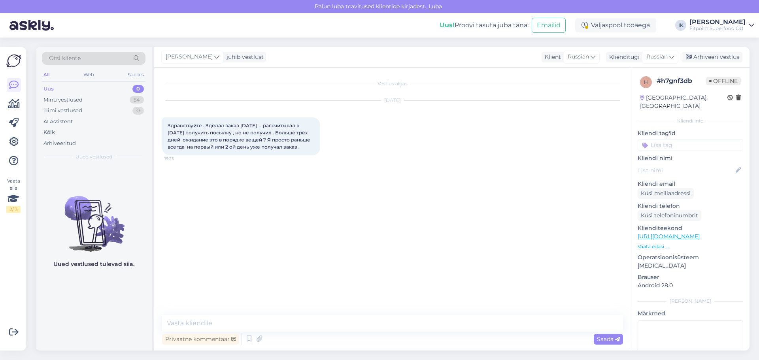 This screenshot has height=360, width=759. I want to click on div: AI Assistent, so click(58, 122).